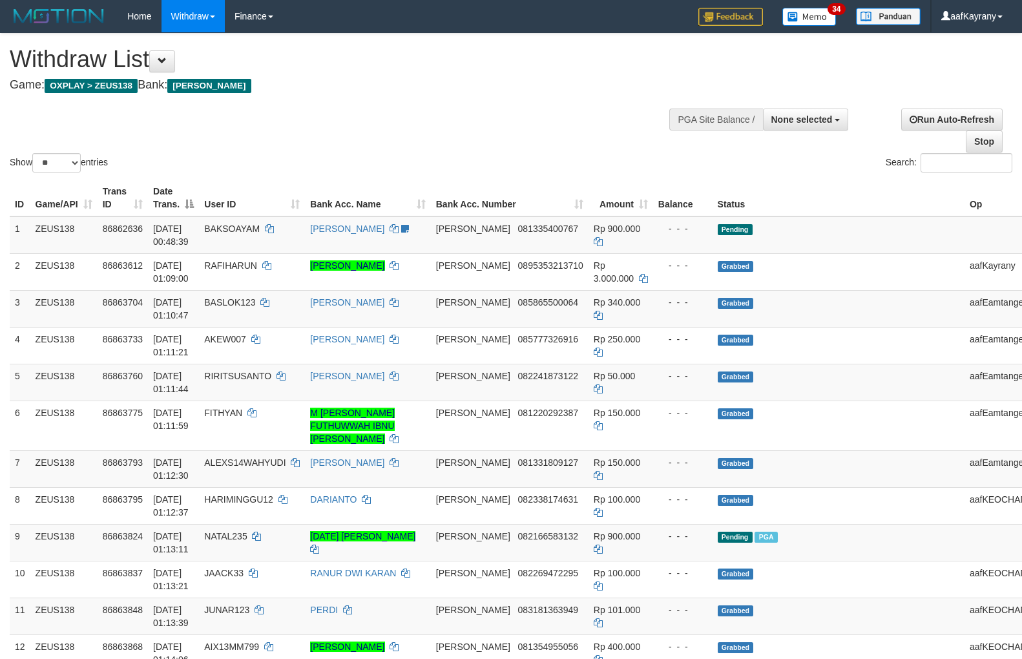 This screenshot has height=659, width=1022. What do you see at coordinates (548, 647) in the screenshot?
I see `span: Copy 081354955056 to clipboard` at bounding box center [548, 647].